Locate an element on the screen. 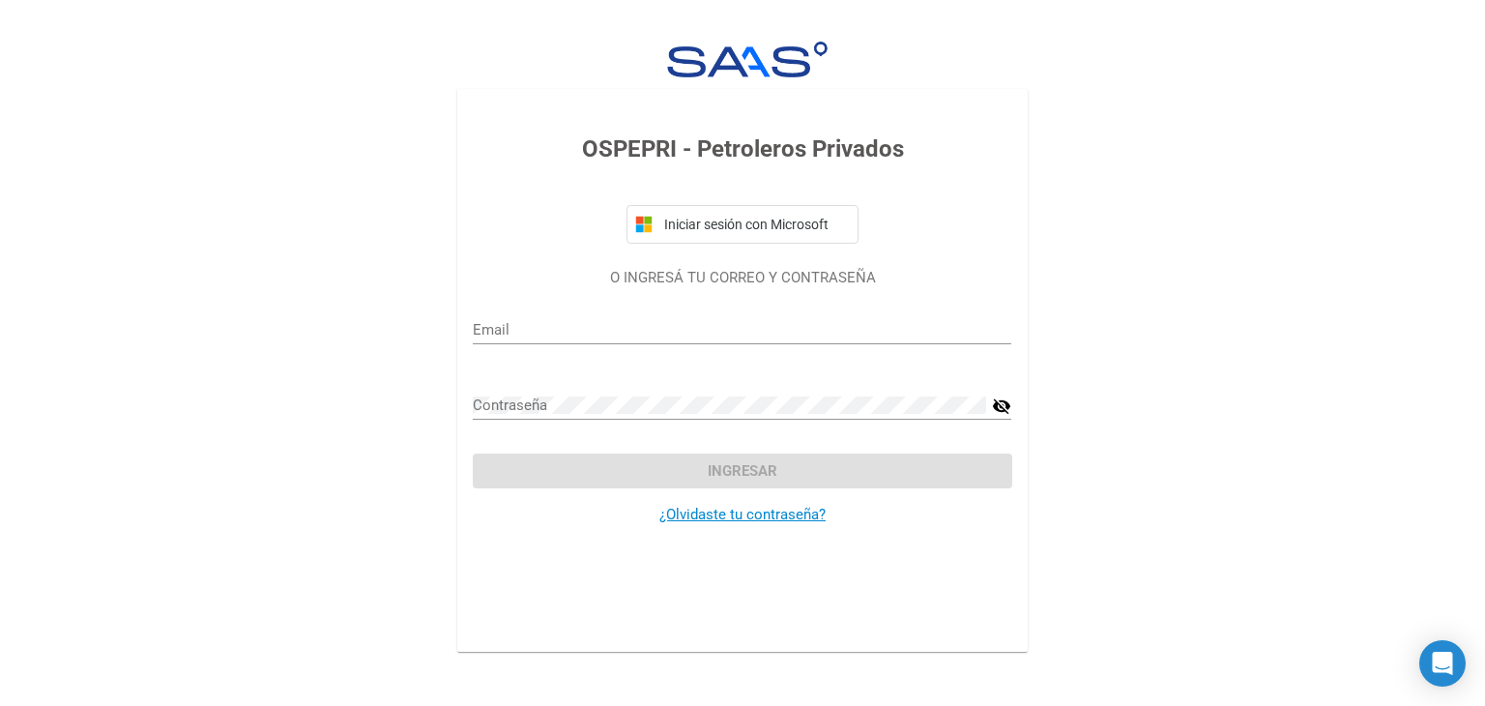  button: Iniciar sesión con Microsoft is located at coordinates (743, 224).